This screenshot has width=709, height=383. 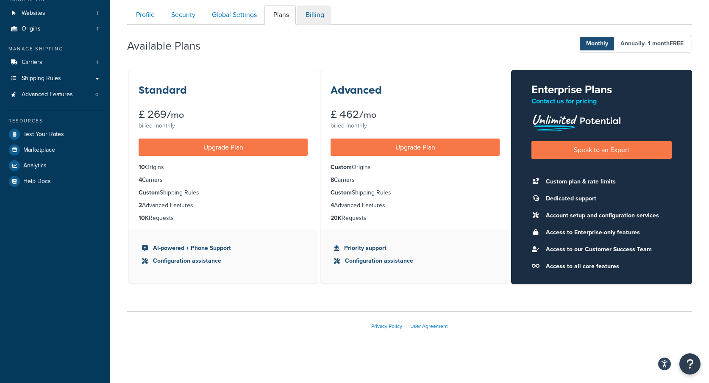 What do you see at coordinates (55, 13) in the screenshot?
I see `a: Websites 1` at bounding box center [55, 13].